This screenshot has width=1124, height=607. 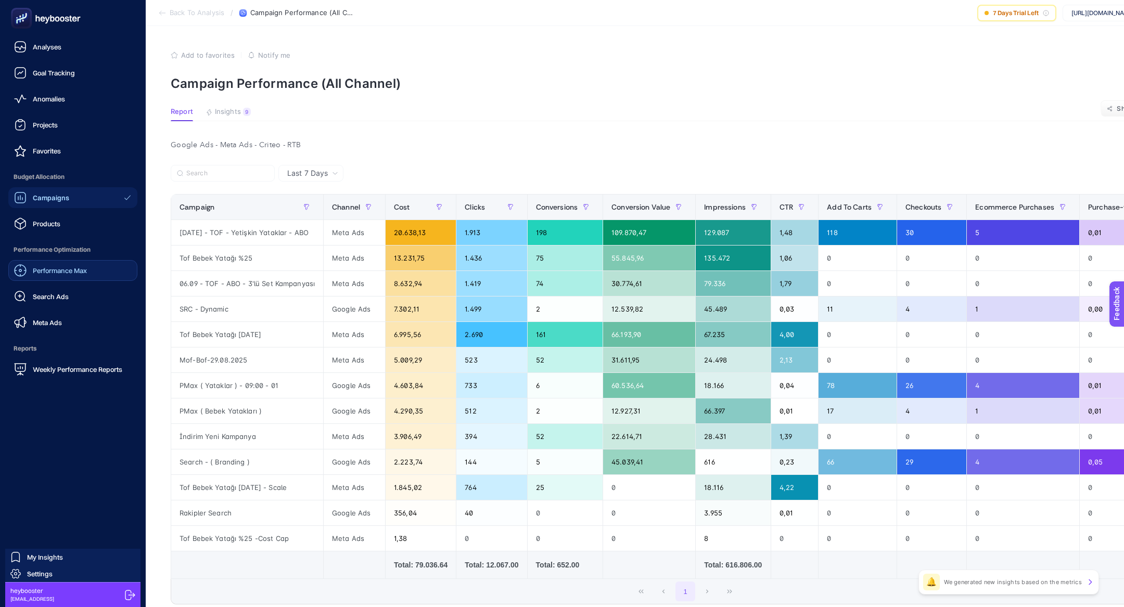 I want to click on div: 512, so click(x=491, y=411).